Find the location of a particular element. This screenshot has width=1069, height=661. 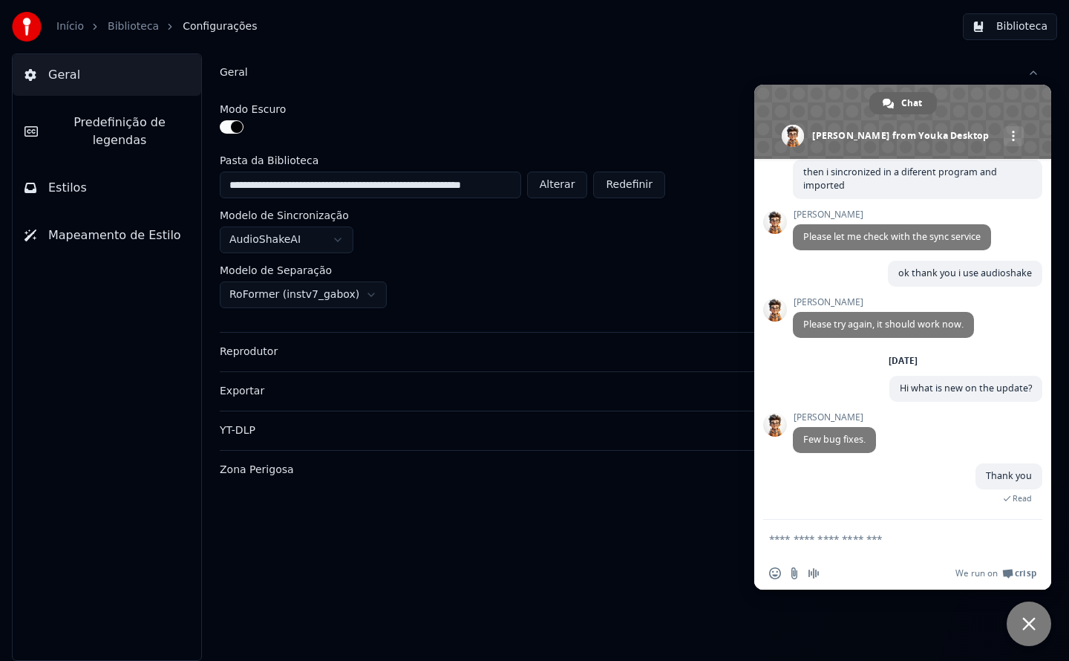

button: Reprodutor is located at coordinates (630, 352).